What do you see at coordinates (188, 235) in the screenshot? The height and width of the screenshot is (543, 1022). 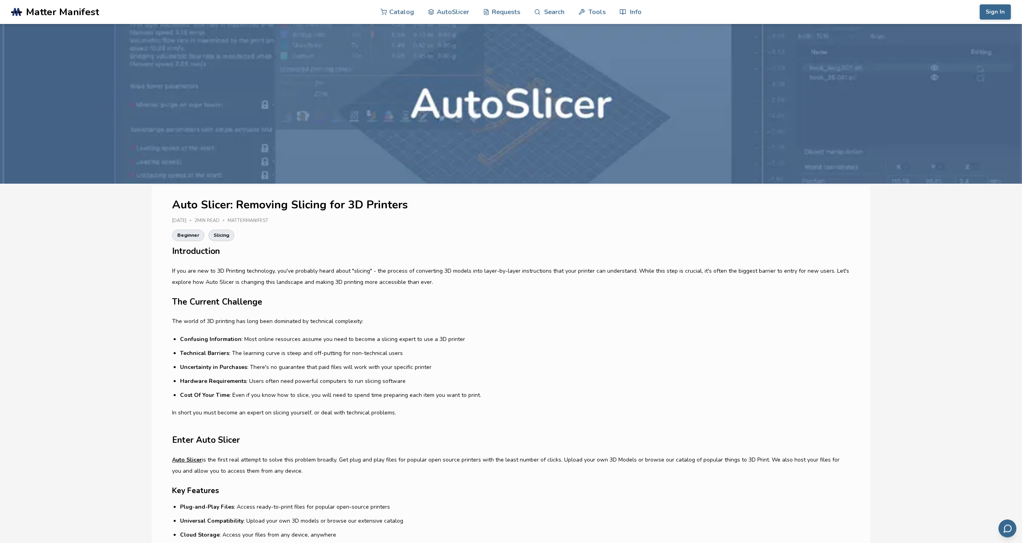 I see `a: Beginner` at bounding box center [188, 235].